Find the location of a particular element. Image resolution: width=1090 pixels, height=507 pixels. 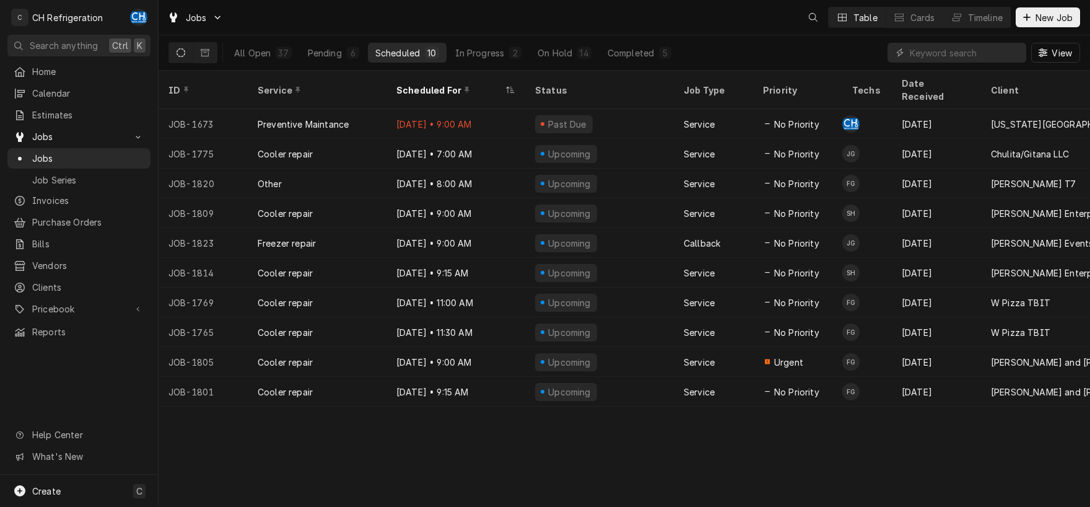

div: Completed is located at coordinates (631, 53).